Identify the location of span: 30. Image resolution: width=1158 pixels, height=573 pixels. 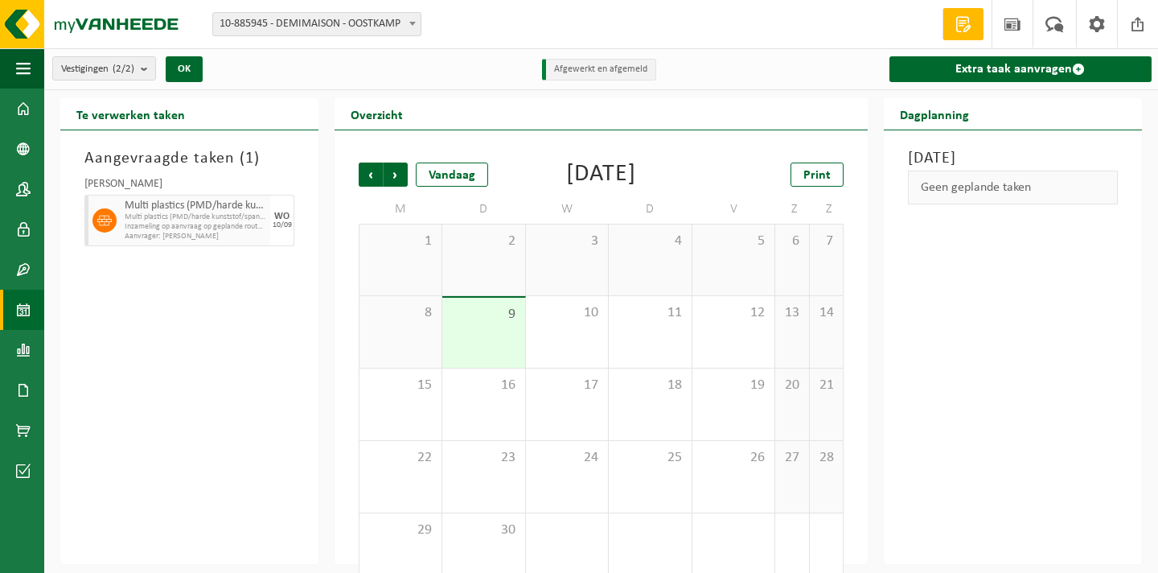
(483, 530).